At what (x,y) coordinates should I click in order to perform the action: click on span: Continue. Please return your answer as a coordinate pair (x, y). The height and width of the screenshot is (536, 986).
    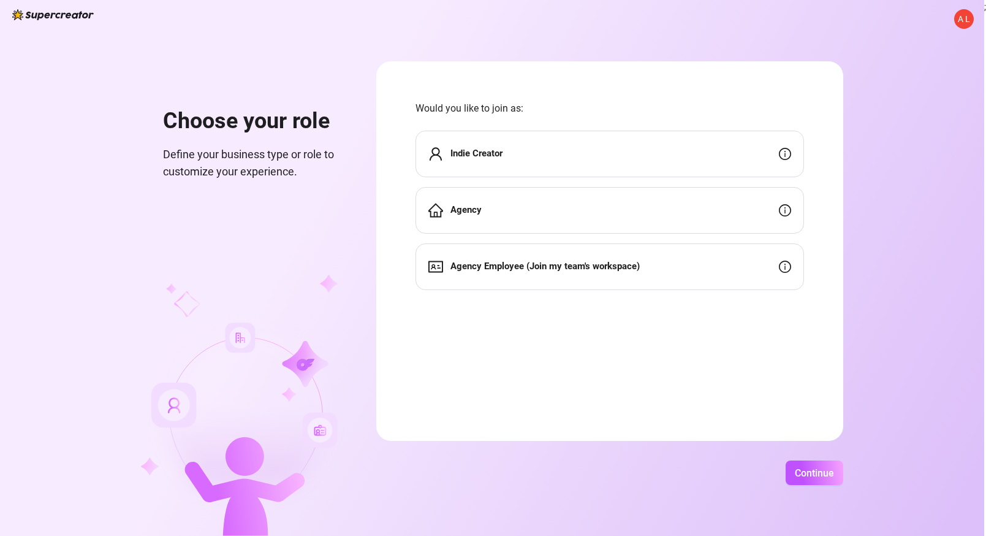
    Looking at the image, I should click on (815, 473).